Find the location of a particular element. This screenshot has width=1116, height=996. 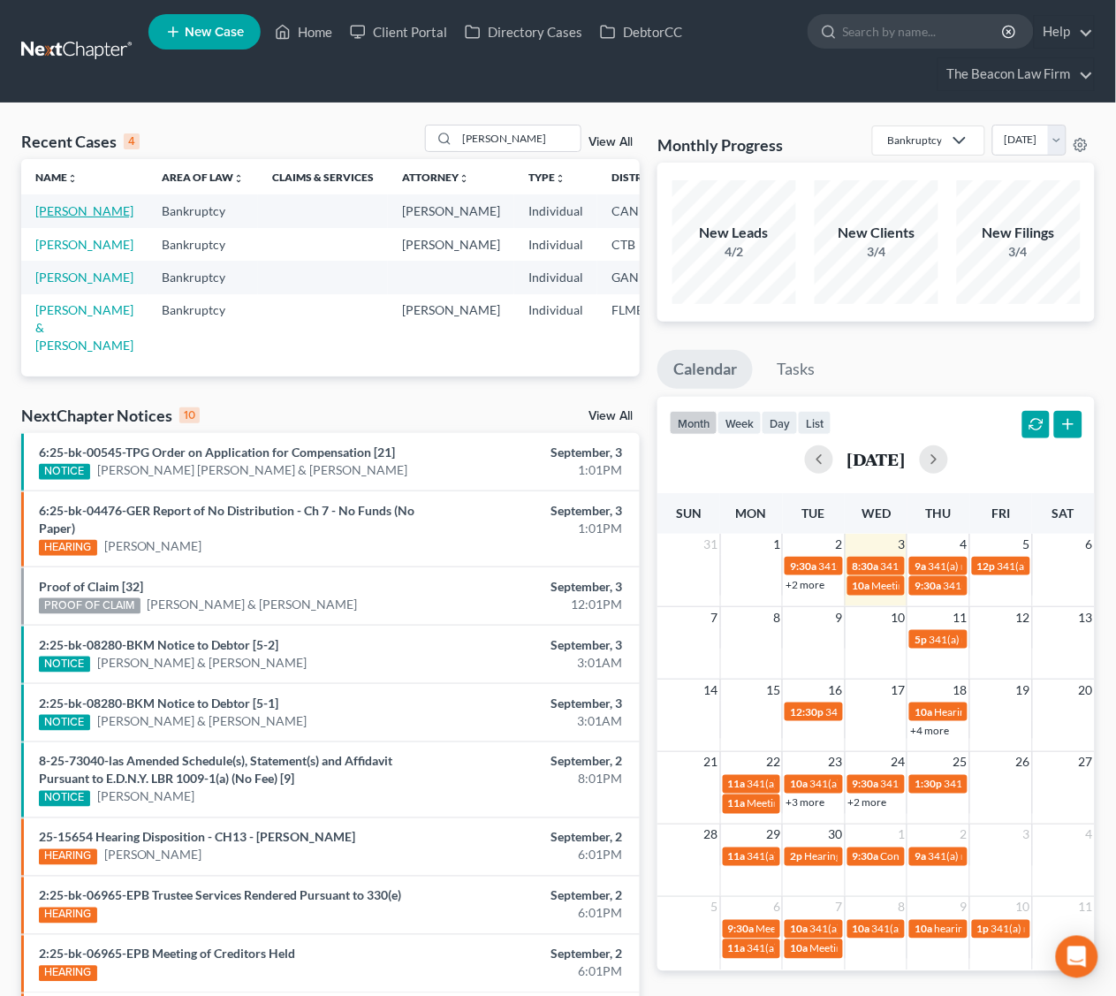

div: September, 2 is located at coordinates (531, 896).